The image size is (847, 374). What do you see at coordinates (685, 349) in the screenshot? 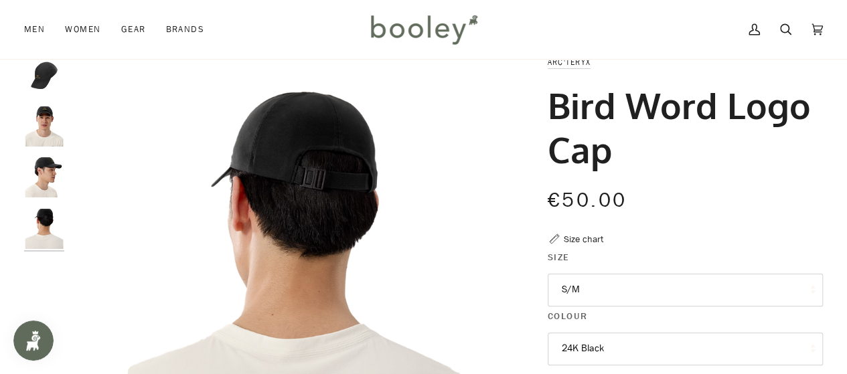
I see `button: 24K Black` at bounding box center [685, 349].